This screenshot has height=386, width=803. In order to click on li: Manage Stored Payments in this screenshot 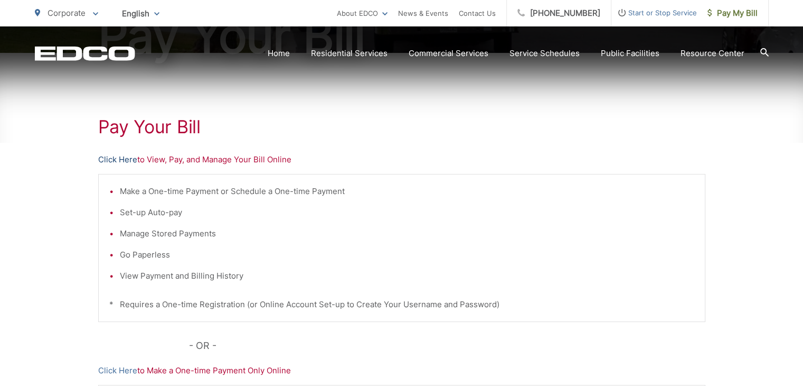, I will do `click(407, 233)`.